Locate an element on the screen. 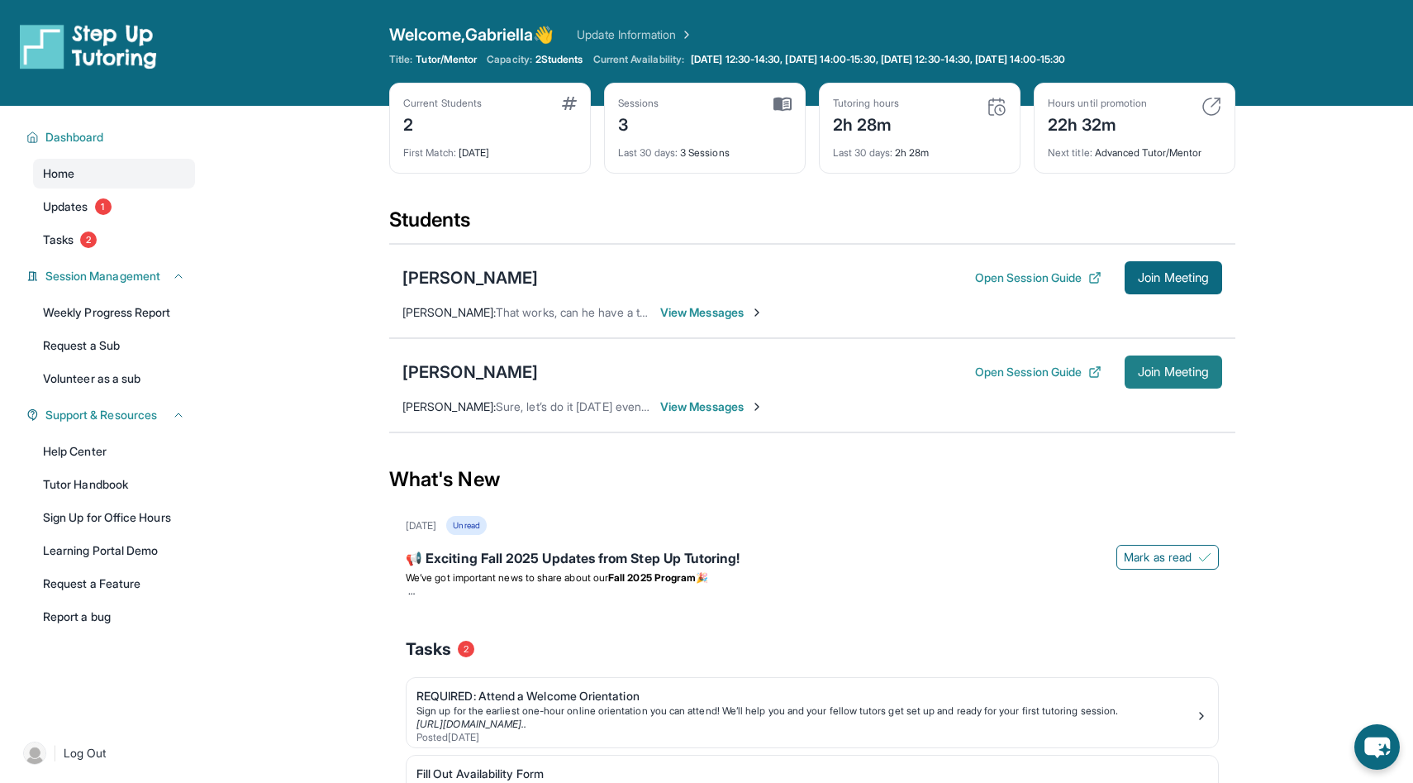  div: Advanced Tutor/Mentor is located at coordinates (1135, 148).